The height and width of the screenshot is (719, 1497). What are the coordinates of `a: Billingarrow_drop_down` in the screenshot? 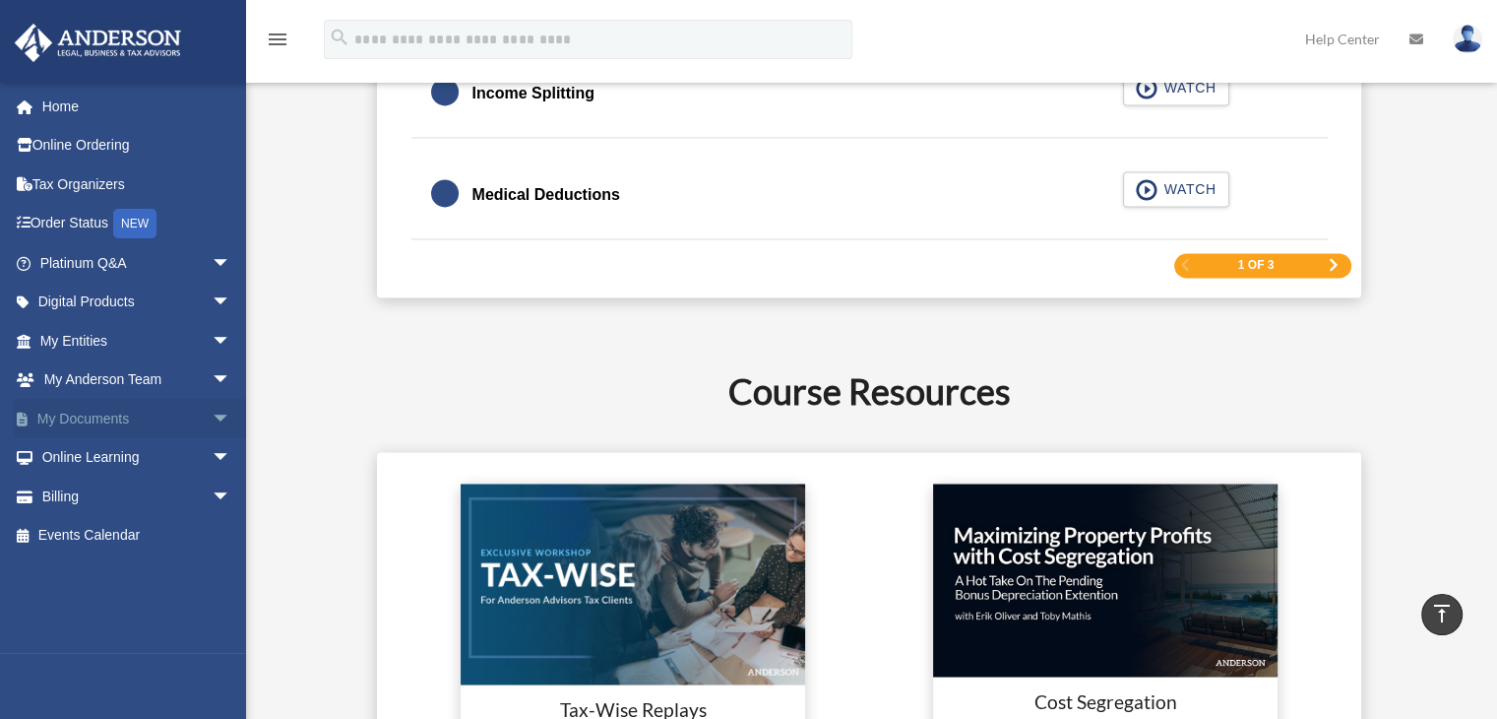 It's located at (137, 496).